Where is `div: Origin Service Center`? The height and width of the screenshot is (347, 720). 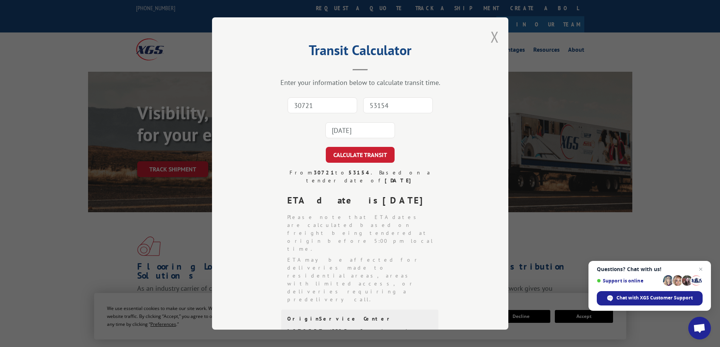 div: Origin Service Center is located at coordinates (360, 319).